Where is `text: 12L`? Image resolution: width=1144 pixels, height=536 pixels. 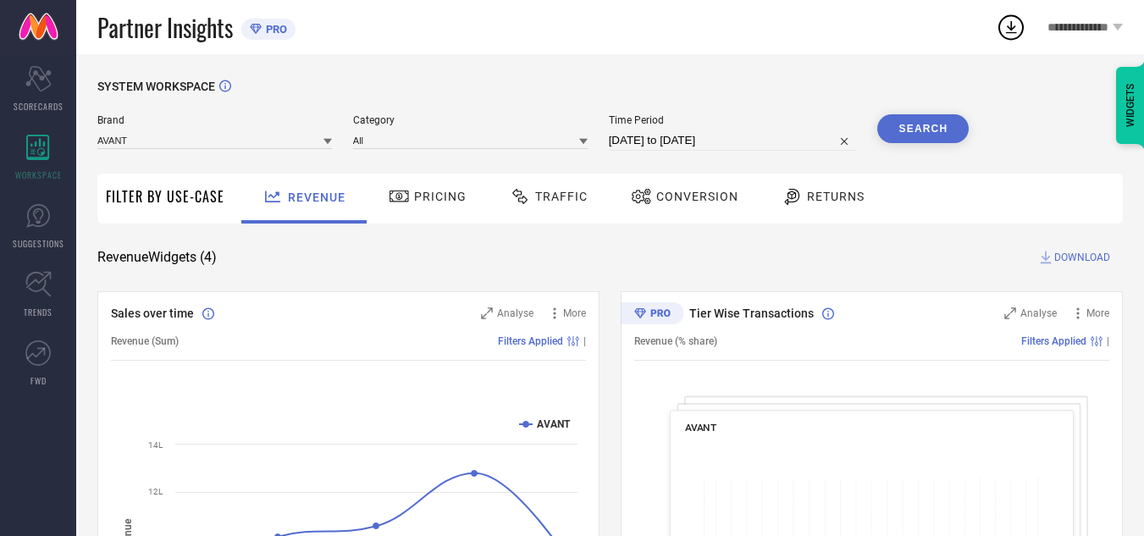 text: 12L is located at coordinates (156, 491).